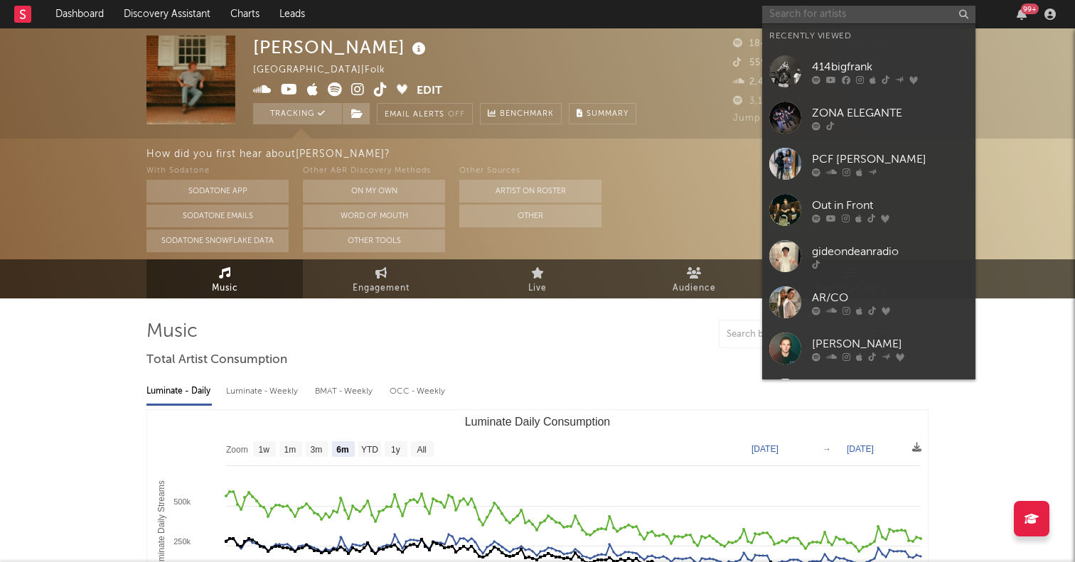 This screenshot has width=1075, height=562. I want to click on div: Recently Viewed, so click(869, 36).